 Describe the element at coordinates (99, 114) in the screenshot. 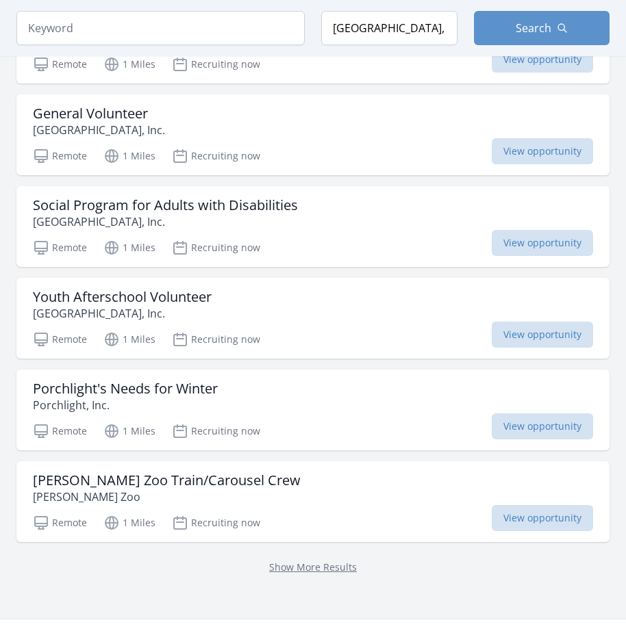

I see `h3: General Volunteer` at that location.